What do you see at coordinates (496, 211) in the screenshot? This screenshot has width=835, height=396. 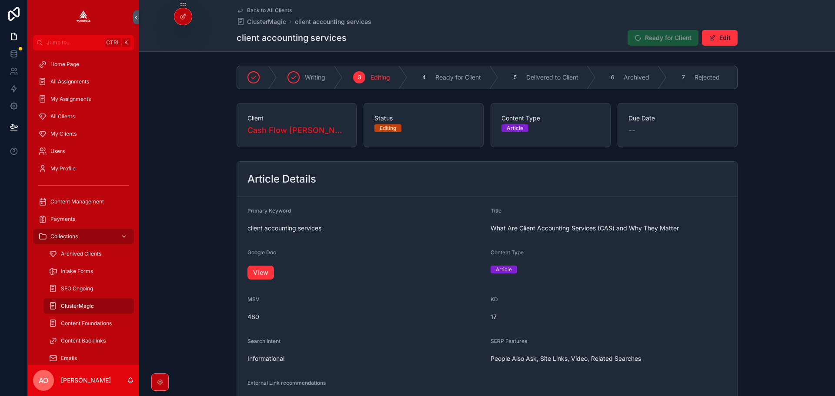 I see `span: Title` at bounding box center [496, 211].